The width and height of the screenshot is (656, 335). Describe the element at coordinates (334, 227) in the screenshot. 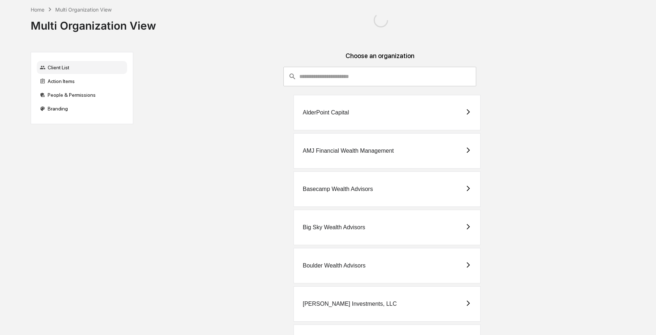

I see `div: Big Sky Wealth Advisors` at that location.